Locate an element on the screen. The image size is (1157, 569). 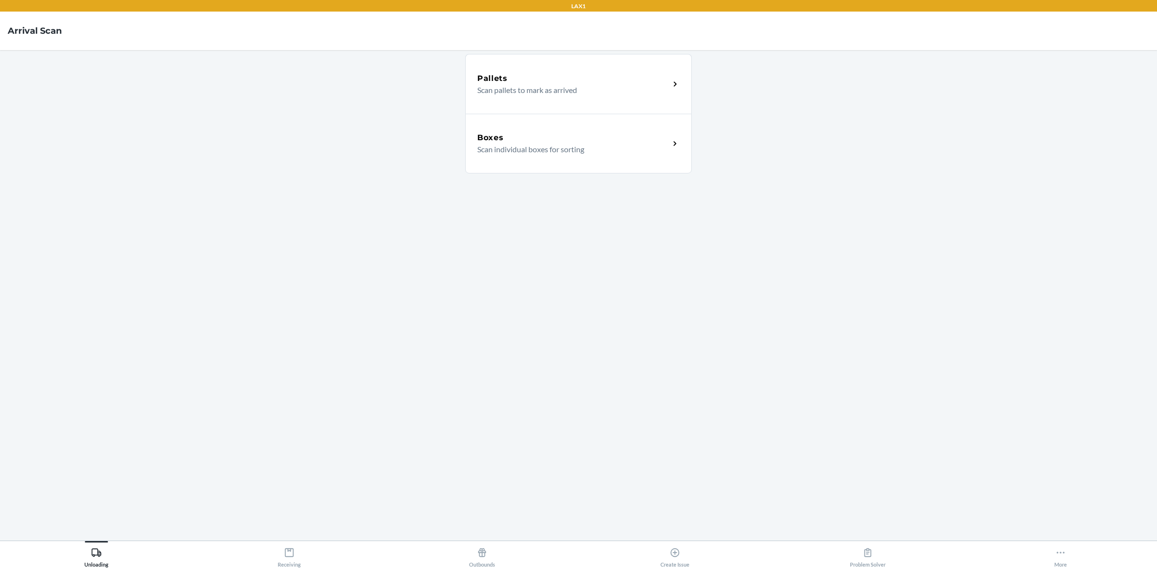
div: Outbounds is located at coordinates (482, 556).